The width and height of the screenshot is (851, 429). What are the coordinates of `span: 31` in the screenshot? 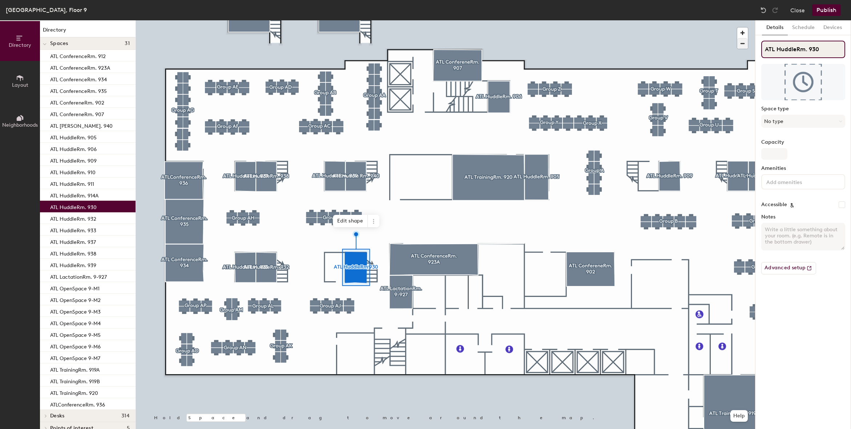 It's located at (127, 44).